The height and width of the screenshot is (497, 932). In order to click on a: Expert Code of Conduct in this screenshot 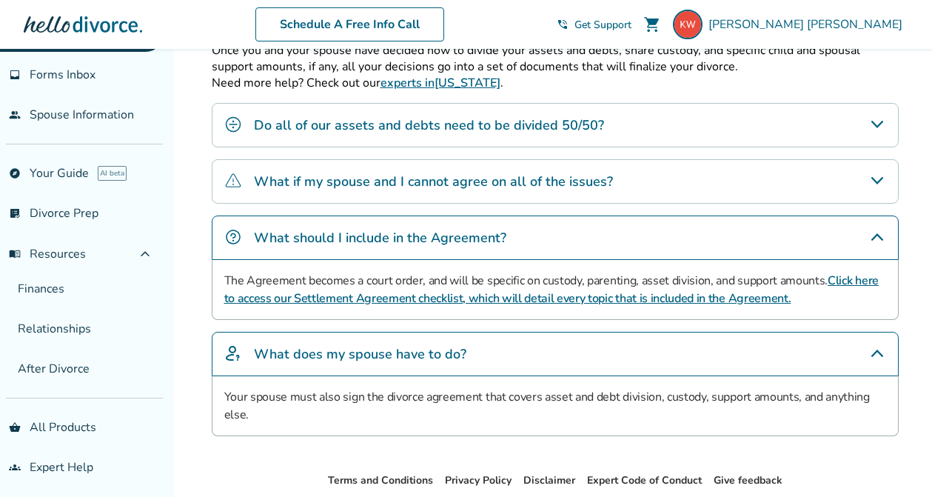, I will do `click(644, 480)`.